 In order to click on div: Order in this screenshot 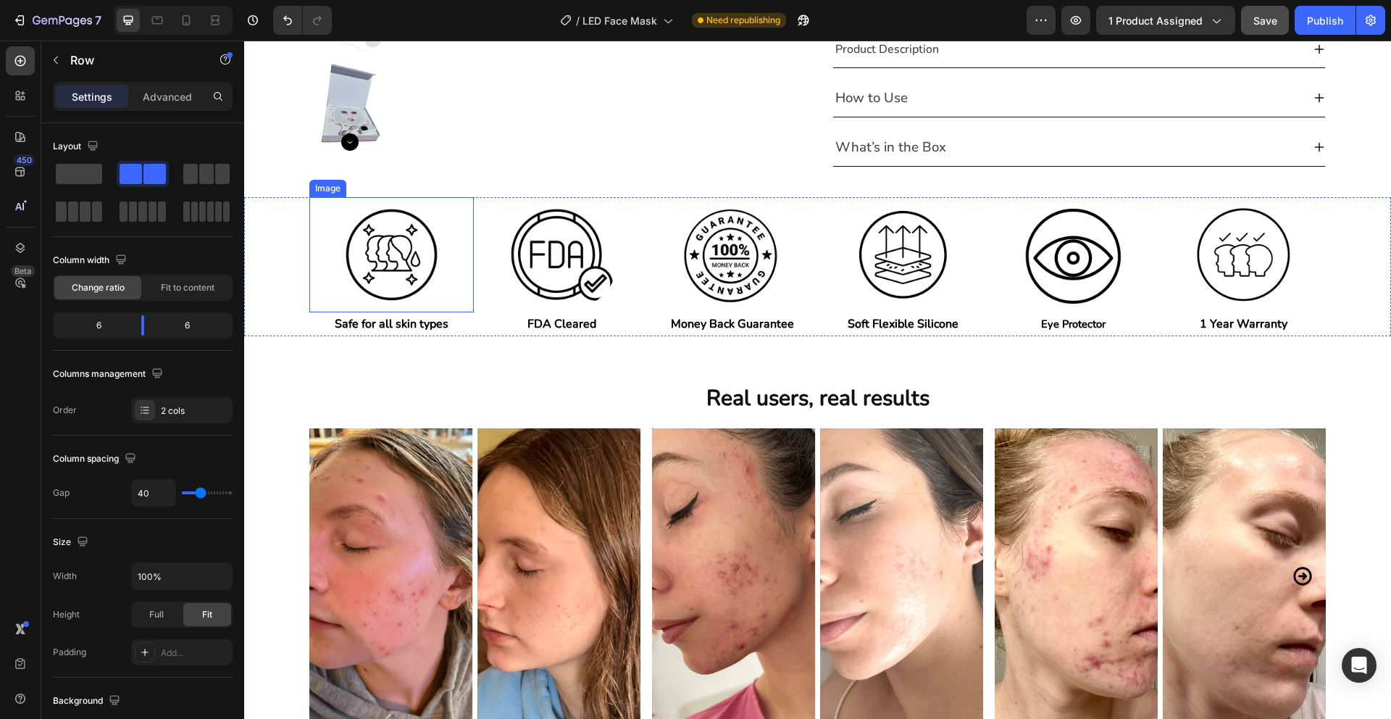, I will do `click(64, 410)`.